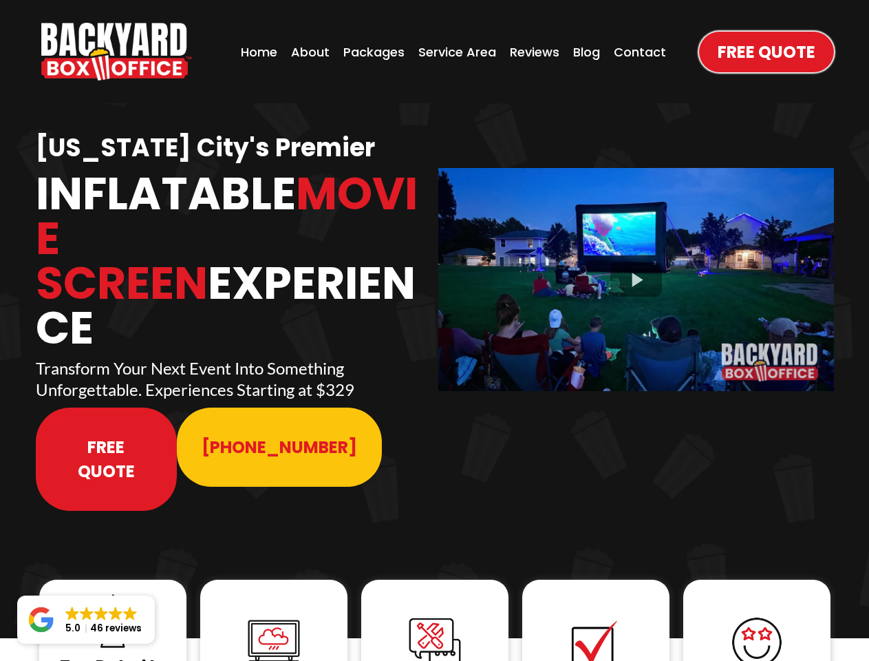  Describe the element at coordinates (259, 52) in the screenshot. I see `div: Home` at that location.